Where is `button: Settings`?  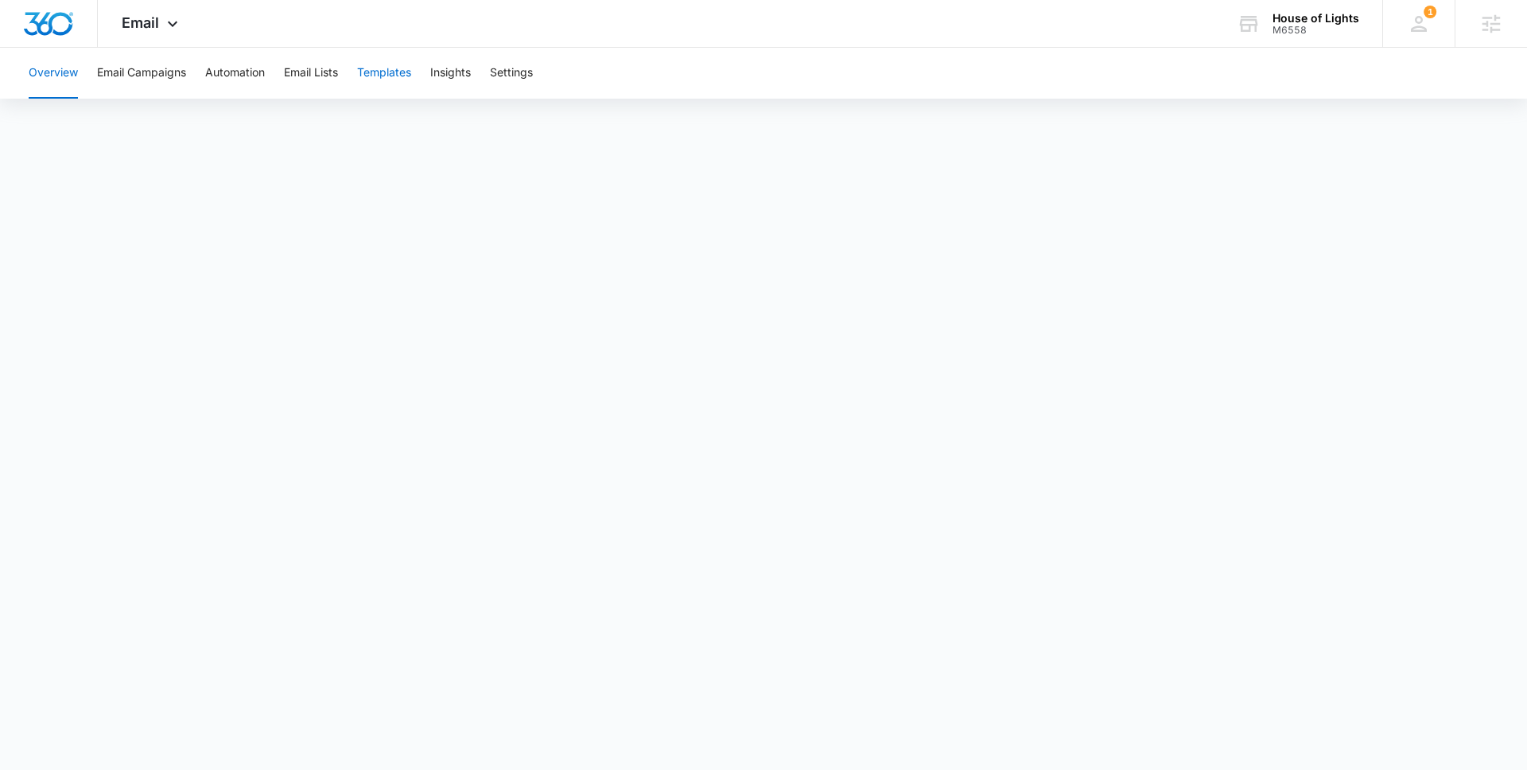 button: Settings is located at coordinates (511, 73).